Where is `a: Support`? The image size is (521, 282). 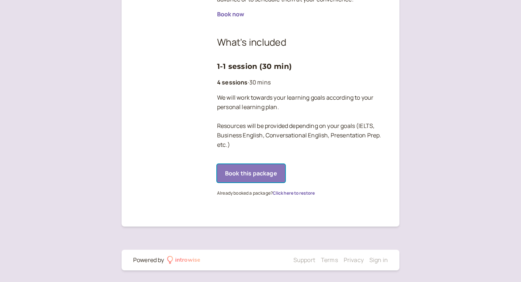
a: Support is located at coordinates (304, 260).